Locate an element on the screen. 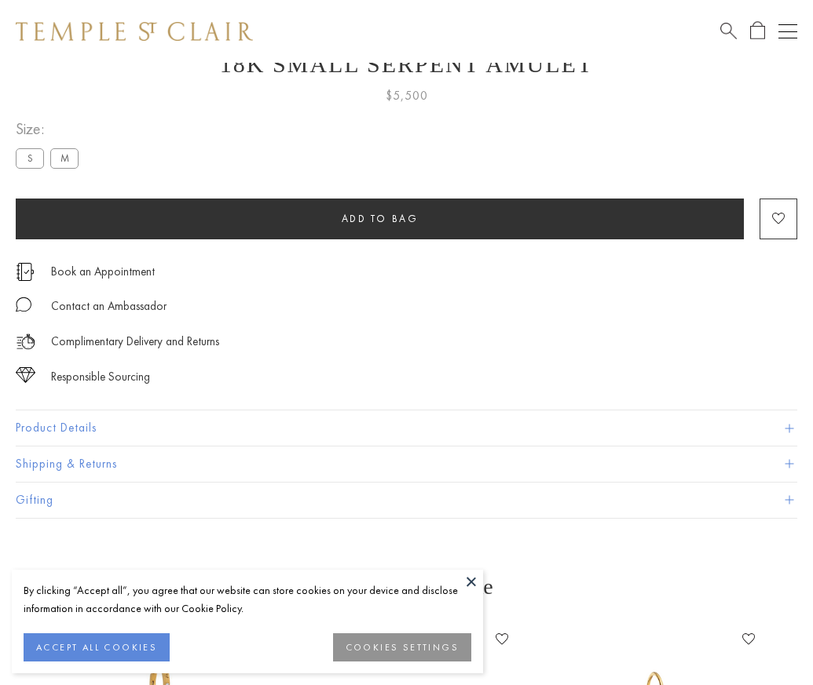 The image size is (813, 685). button: Add to bag is located at coordinates (379, 219).